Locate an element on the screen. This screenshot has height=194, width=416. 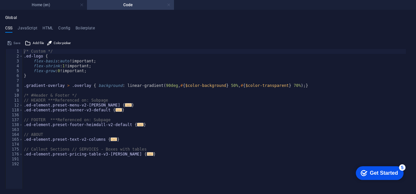
div: 137 is located at coordinates (14, 120).